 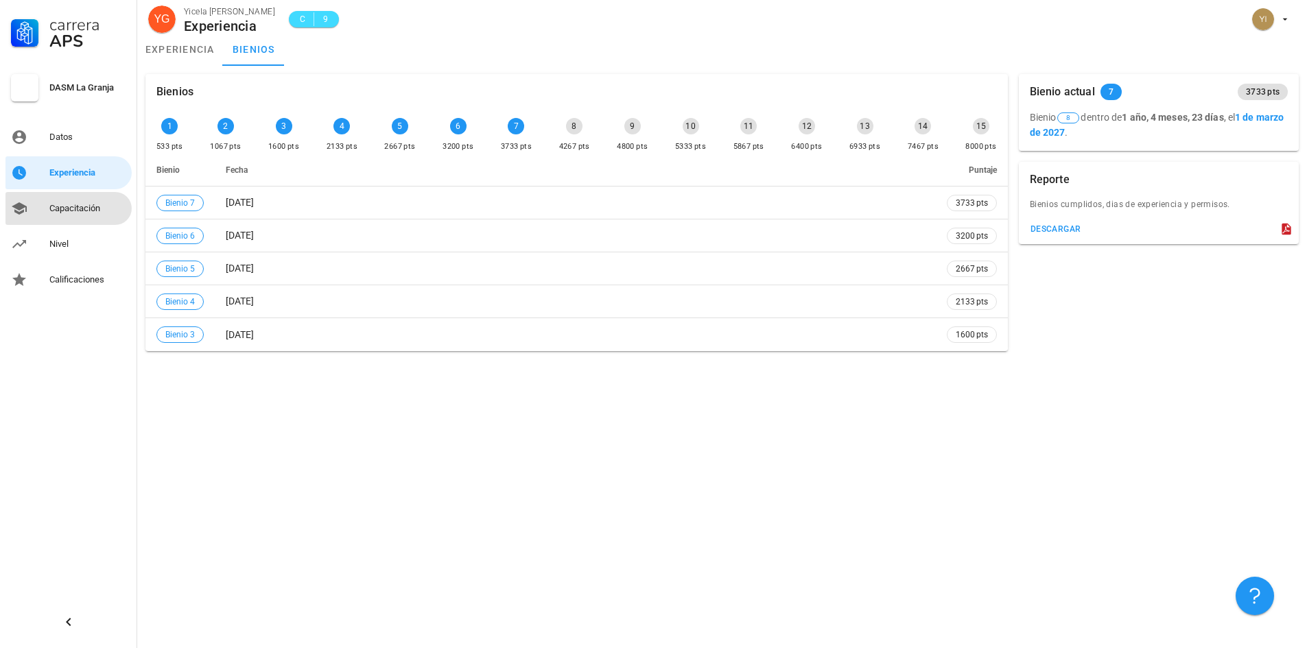 What do you see at coordinates (88, 244) in the screenshot?
I see `div: Nivel` at bounding box center [88, 244].